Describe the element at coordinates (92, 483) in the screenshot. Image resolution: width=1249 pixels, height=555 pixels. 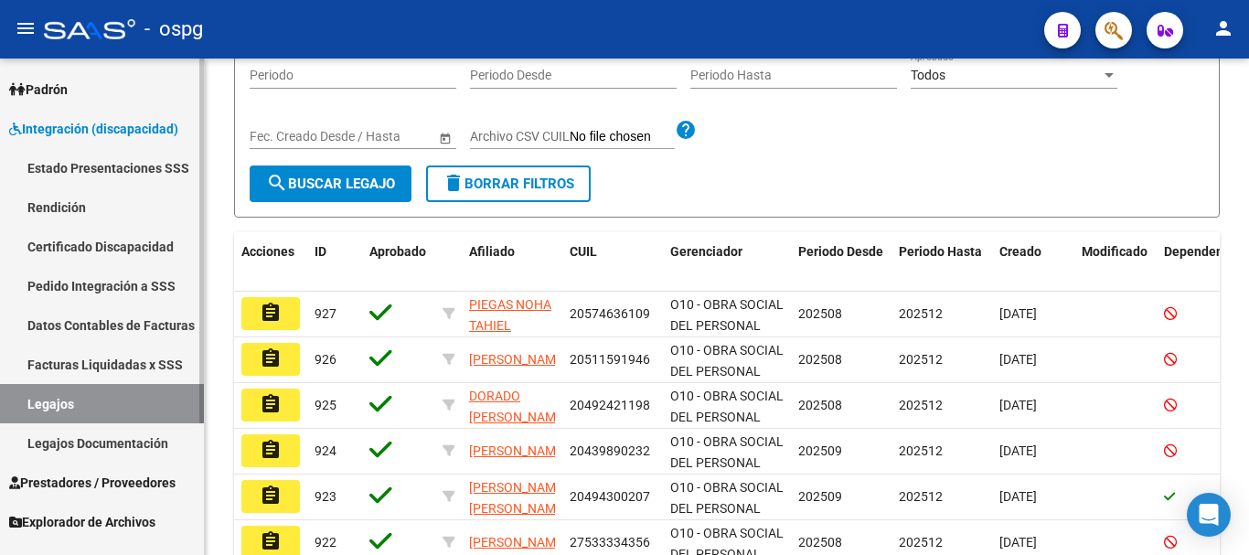
I see `span: Prestadores / Proveedores` at that location.